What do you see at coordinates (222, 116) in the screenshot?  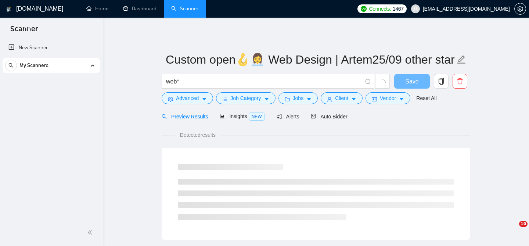 I see `span: area-chart` at bounding box center [222, 116].